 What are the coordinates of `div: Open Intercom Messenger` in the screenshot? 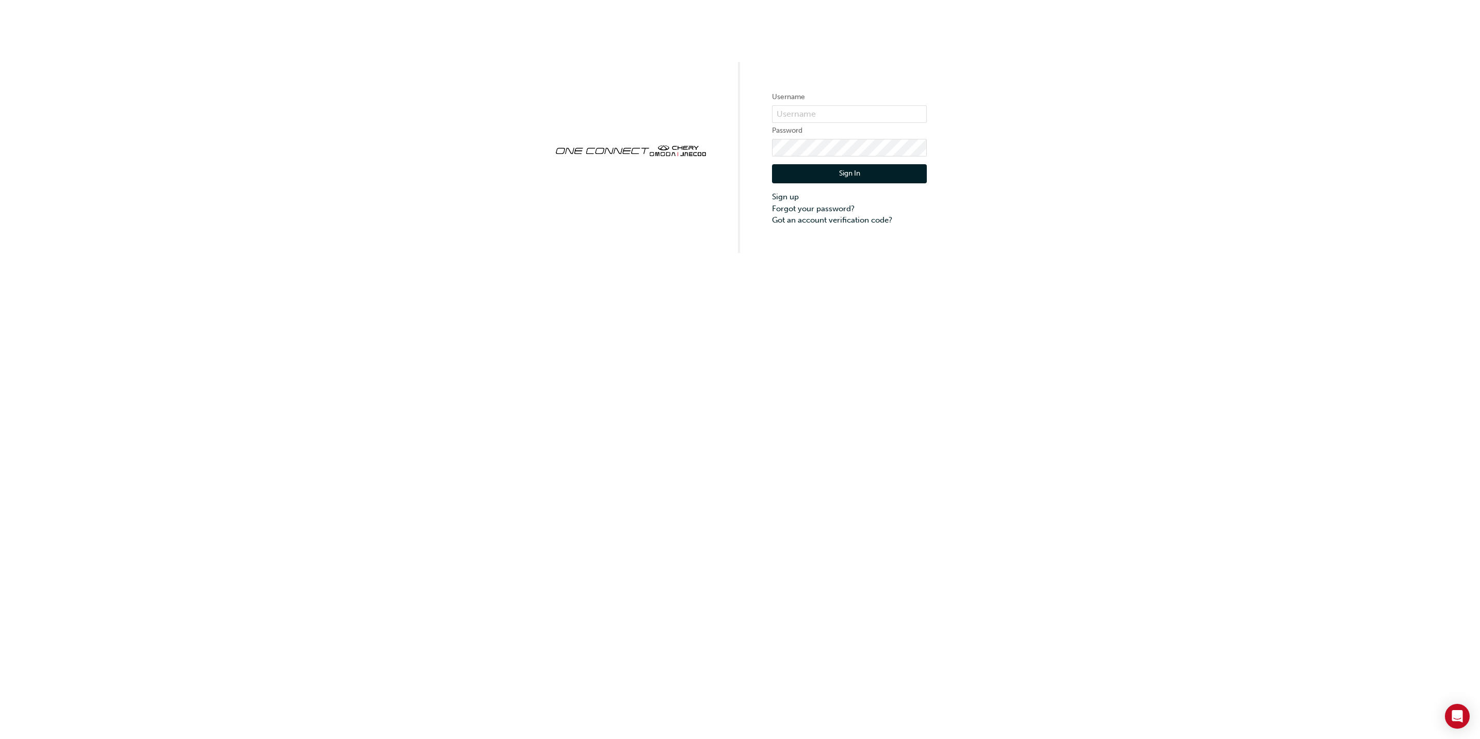 It's located at (1458, 716).